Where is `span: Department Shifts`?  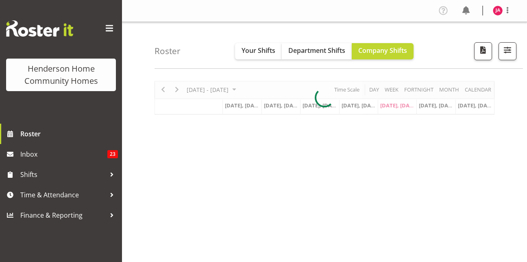
span: Department Shifts is located at coordinates (317, 50).